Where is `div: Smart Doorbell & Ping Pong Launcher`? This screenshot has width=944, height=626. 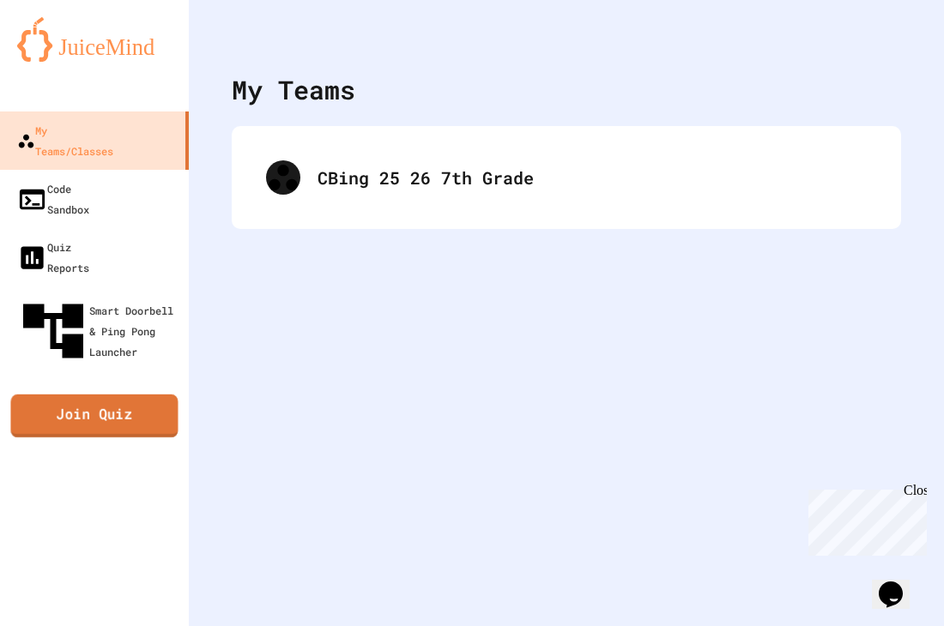
div: Smart Doorbell & Ping Pong Launcher is located at coordinates (100, 331).